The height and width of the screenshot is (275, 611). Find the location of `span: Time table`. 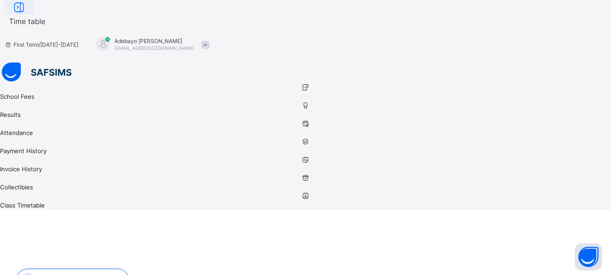

span: Time table is located at coordinates (27, 21).